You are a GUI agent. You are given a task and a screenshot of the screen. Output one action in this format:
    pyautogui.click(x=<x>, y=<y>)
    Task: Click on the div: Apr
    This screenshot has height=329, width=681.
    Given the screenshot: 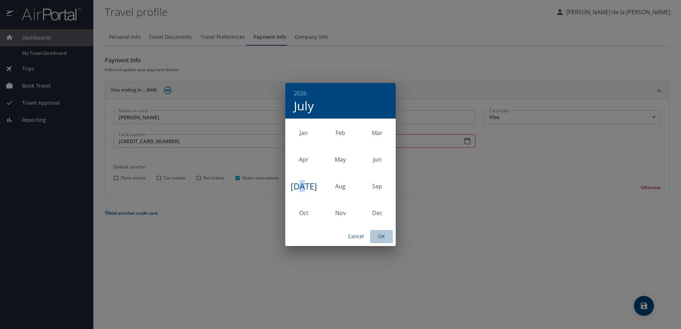 What is the action you would take?
    pyautogui.click(x=303, y=160)
    